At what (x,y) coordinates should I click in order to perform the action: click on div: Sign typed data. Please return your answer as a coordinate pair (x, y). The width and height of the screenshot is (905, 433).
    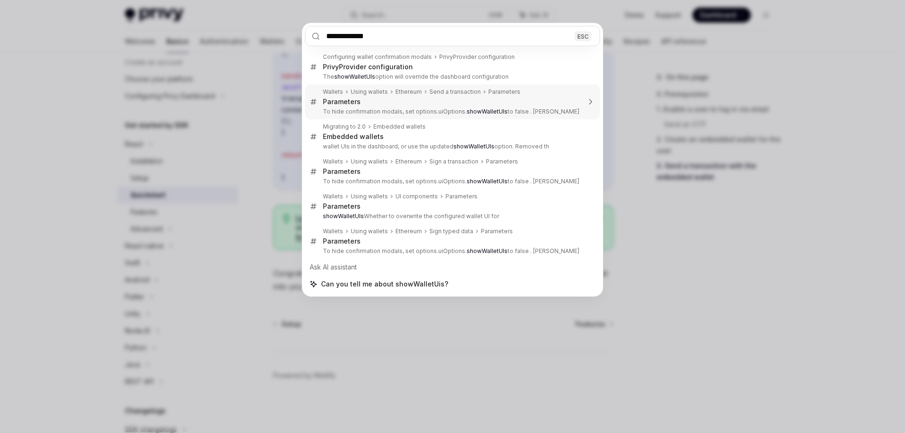
    Looking at the image, I should click on (451, 232).